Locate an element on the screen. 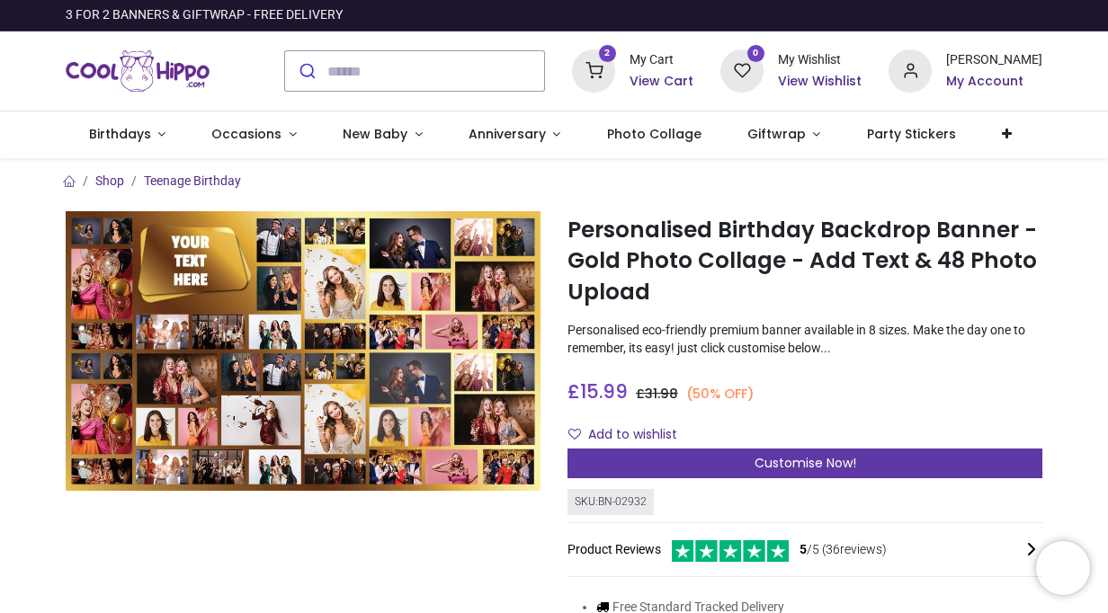 Image resolution: width=1108 pixels, height=613 pixels. a: Giftwrap is located at coordinates (783, 135).